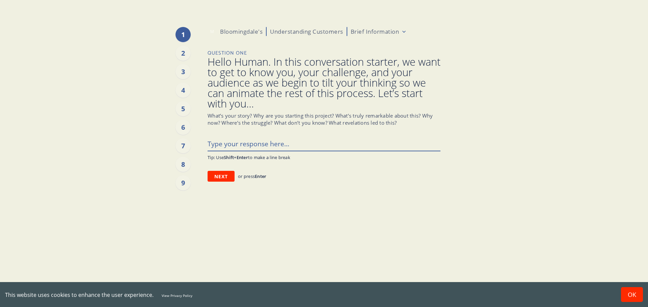 The image size is (648, 307). Describe the element at coordinates (212, 31) in the screenshot. I see `svg: Meagan Montgomery` at that location.